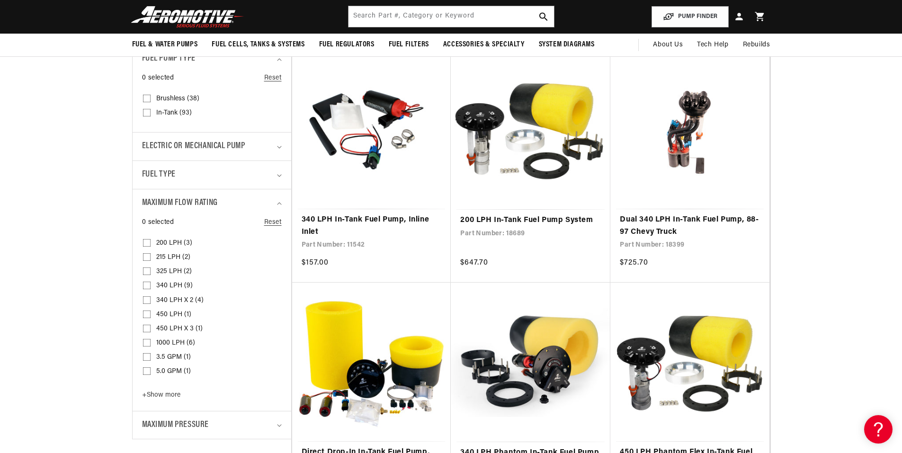 Image resolution: width=902 pixels, height=453 pixels. I want to click on summary: Fuel Cells, Tanks & Systems, so click(258, 44).